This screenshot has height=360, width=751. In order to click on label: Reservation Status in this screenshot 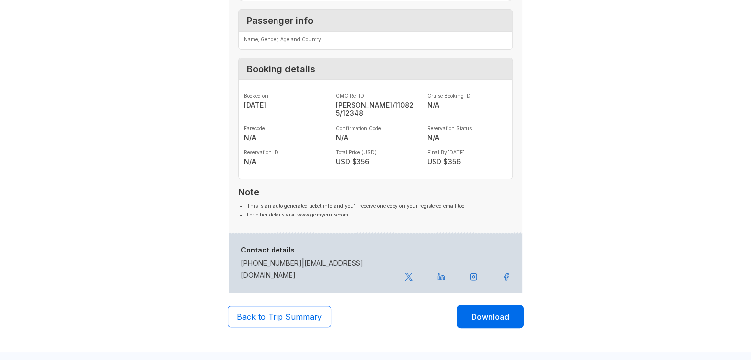, I will do `click(467, 128)`.